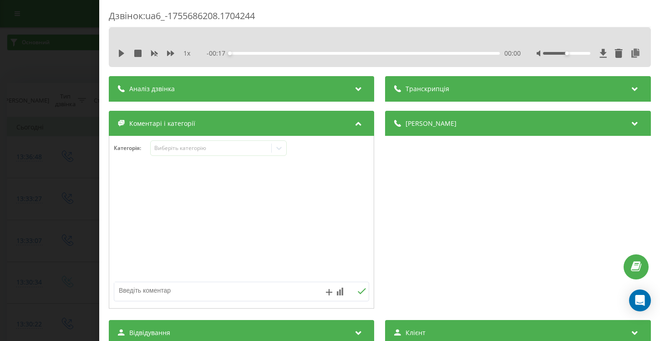 Image resolution: width=660 pixels, height=341 pixels. Describe the element at coordinates (416, 332) in the screenshot. I see `span: Клієнт` at that location.